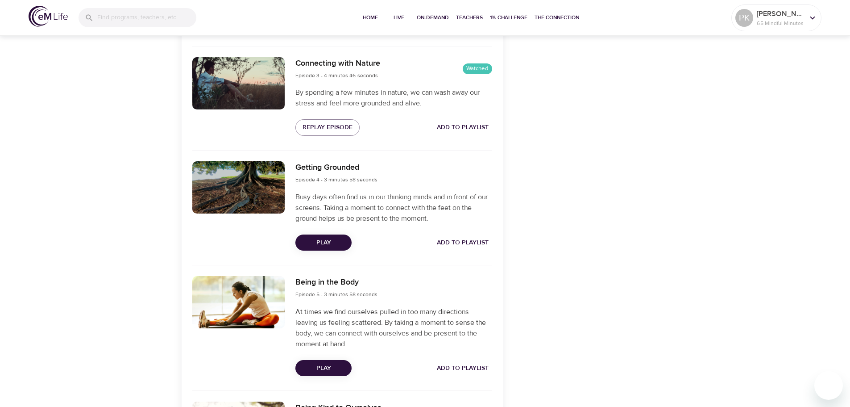 This screenshot has height=407, width=850. I want to click on input: Find programs, teachers, etc..., so click(147, 17).